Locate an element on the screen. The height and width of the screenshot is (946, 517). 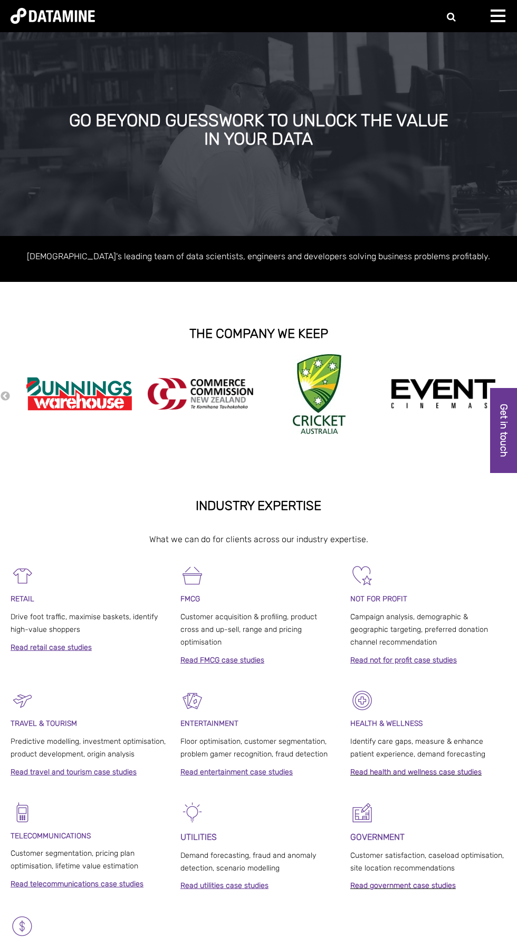
span: Floor optimisation, customer segmentation, problem gamer recognition, fraud detection is located at coordinates (254, 748).